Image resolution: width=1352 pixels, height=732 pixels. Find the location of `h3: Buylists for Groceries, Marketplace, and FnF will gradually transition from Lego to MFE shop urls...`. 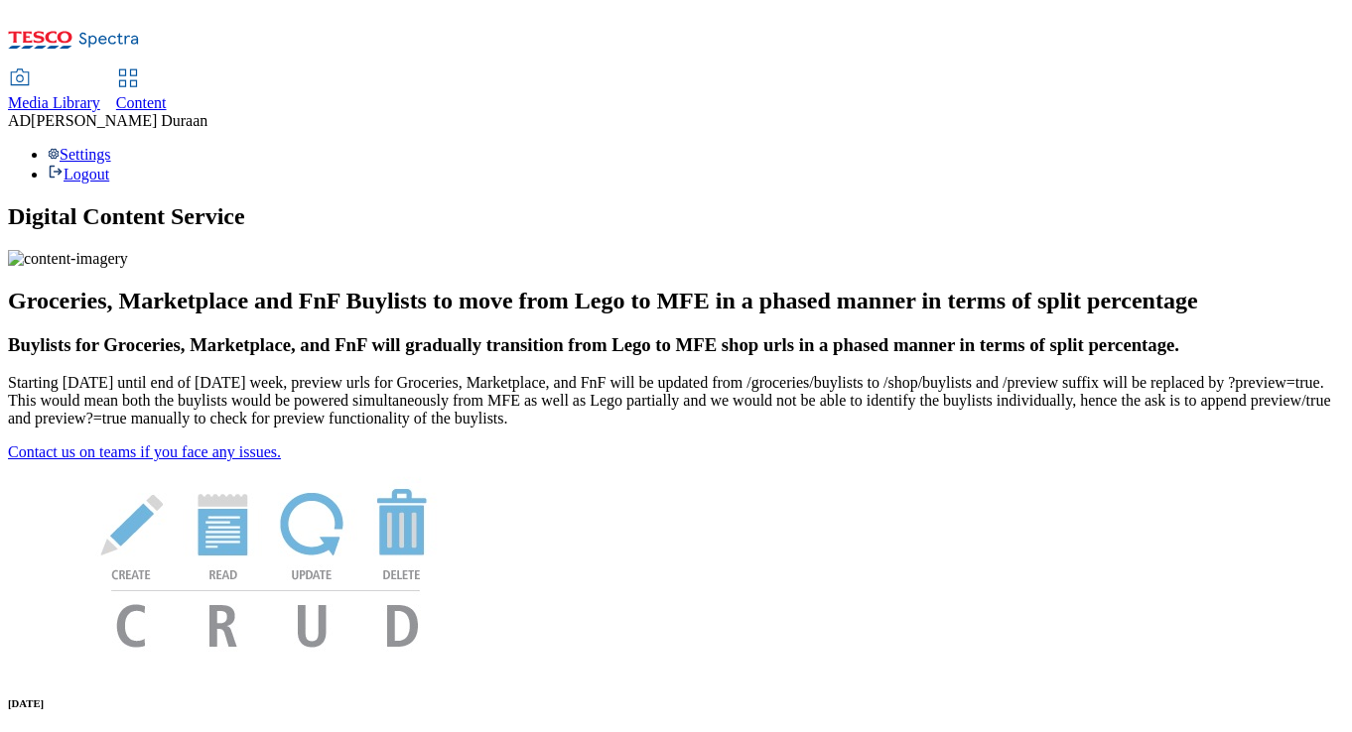

h3: Buylists for Groceries, Marketplace, and FnF will gradually transition from Lego to MFE shop urls... is located at coordinates (676, 345).